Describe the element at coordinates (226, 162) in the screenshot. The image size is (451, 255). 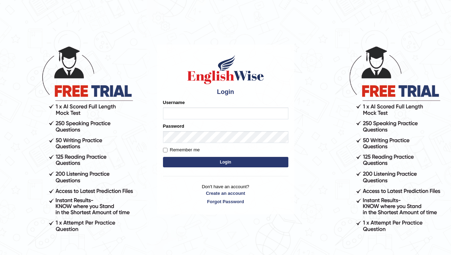
I see `button: Login` at that location.